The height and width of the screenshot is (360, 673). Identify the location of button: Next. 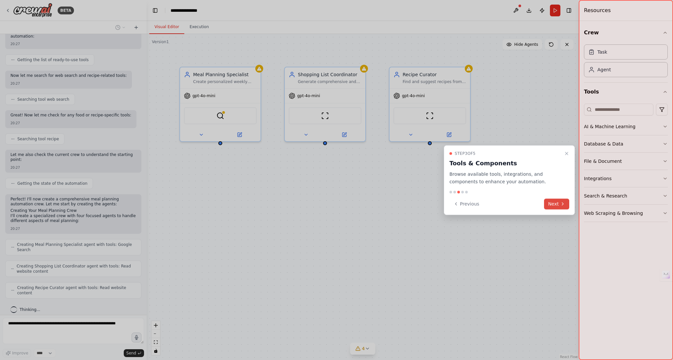
(556, 204).